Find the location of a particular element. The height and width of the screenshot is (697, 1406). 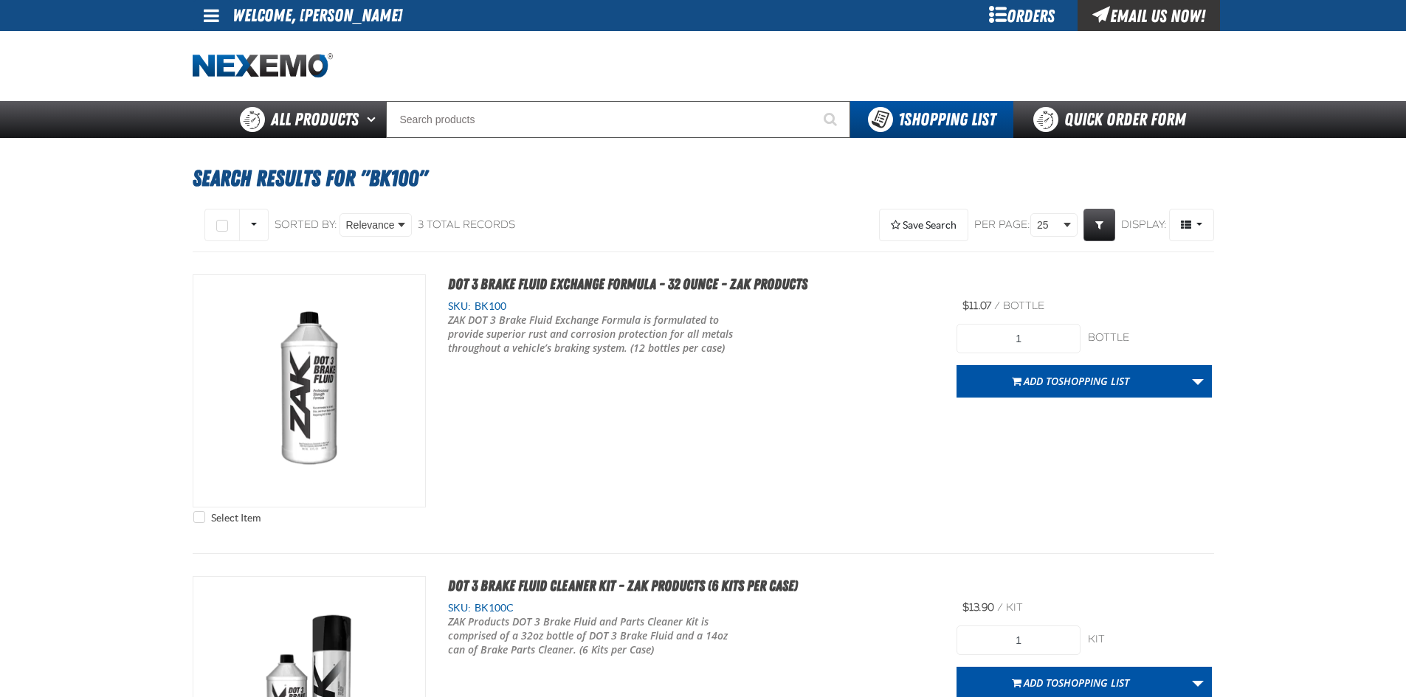

label: Select Item is located at coordinates (227, 518).